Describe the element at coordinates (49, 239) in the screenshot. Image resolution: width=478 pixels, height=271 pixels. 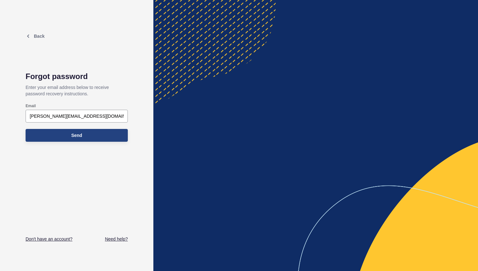
I see `a: Don't have an account?` at that location.